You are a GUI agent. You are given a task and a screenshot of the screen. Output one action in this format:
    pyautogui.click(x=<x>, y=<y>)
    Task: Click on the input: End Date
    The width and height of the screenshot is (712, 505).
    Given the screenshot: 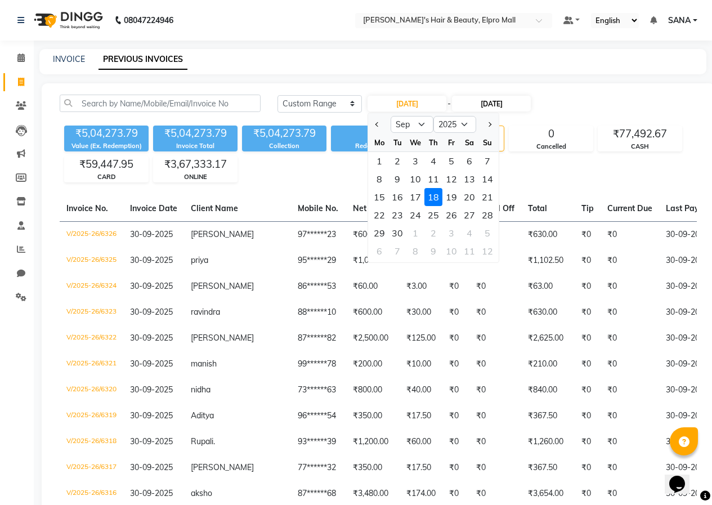 What is the action you would take?
    pyautogui.click(x=491, y=104)
    